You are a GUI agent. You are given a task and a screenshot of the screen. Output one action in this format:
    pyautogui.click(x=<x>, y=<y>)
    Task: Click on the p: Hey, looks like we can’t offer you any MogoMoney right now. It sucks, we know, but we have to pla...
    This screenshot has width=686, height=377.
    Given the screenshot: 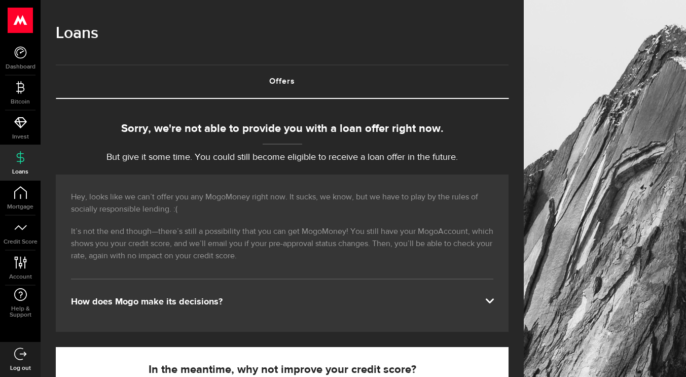 What is the action you would take?
    pyautogui.click(x=282, y=203)
    